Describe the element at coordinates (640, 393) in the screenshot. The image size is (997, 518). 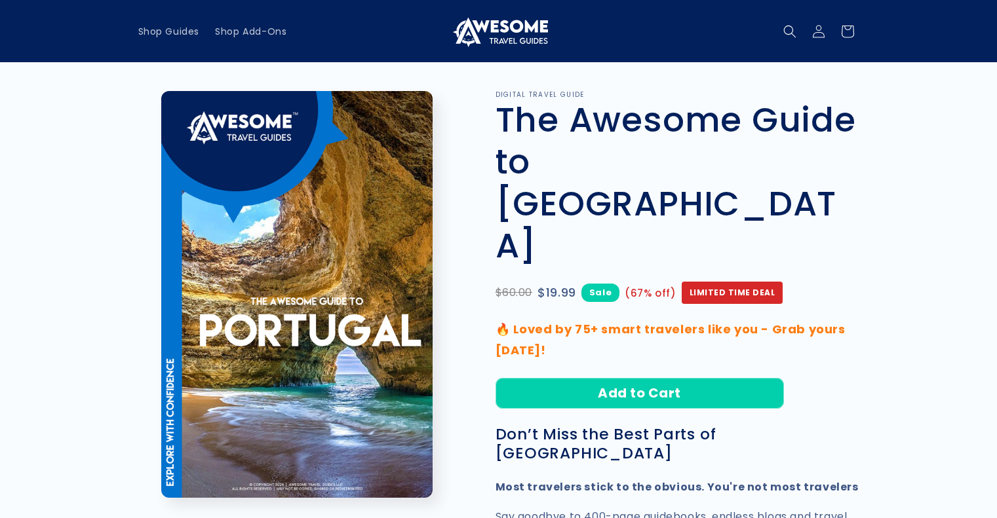
I see `button: Add to Cart` at that location.